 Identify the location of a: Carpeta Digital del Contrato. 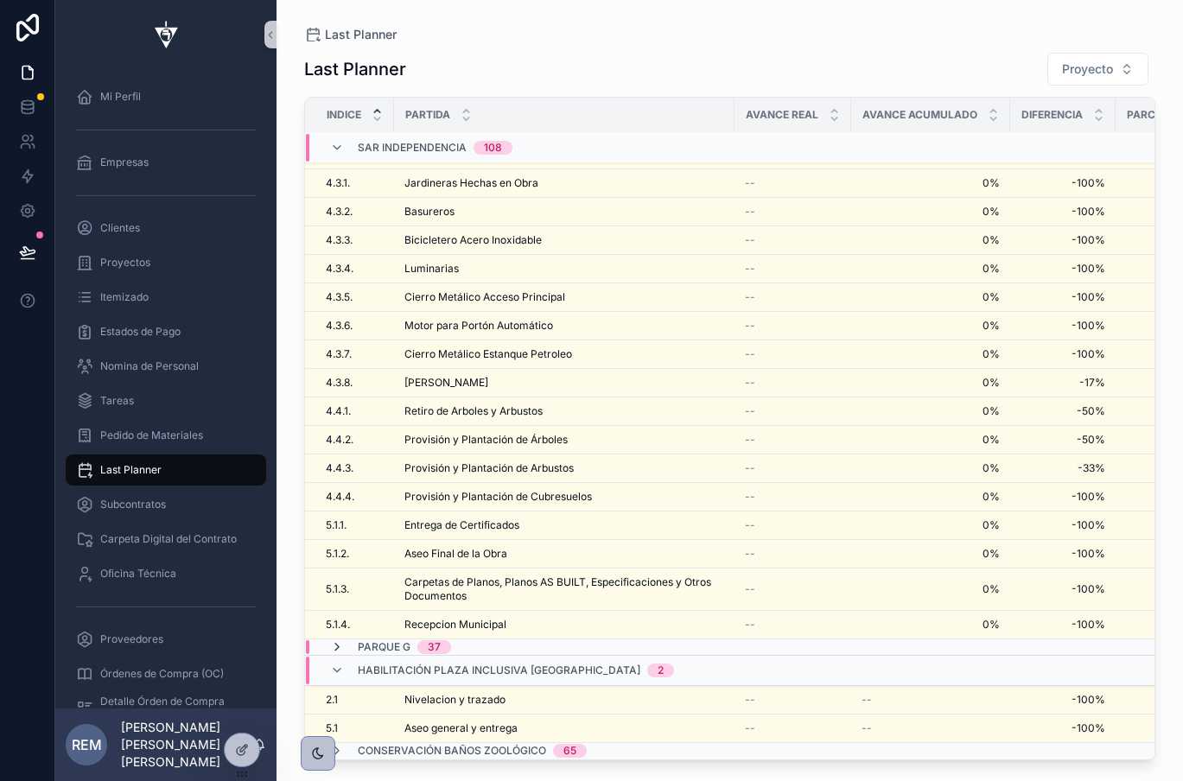
(166, 539).